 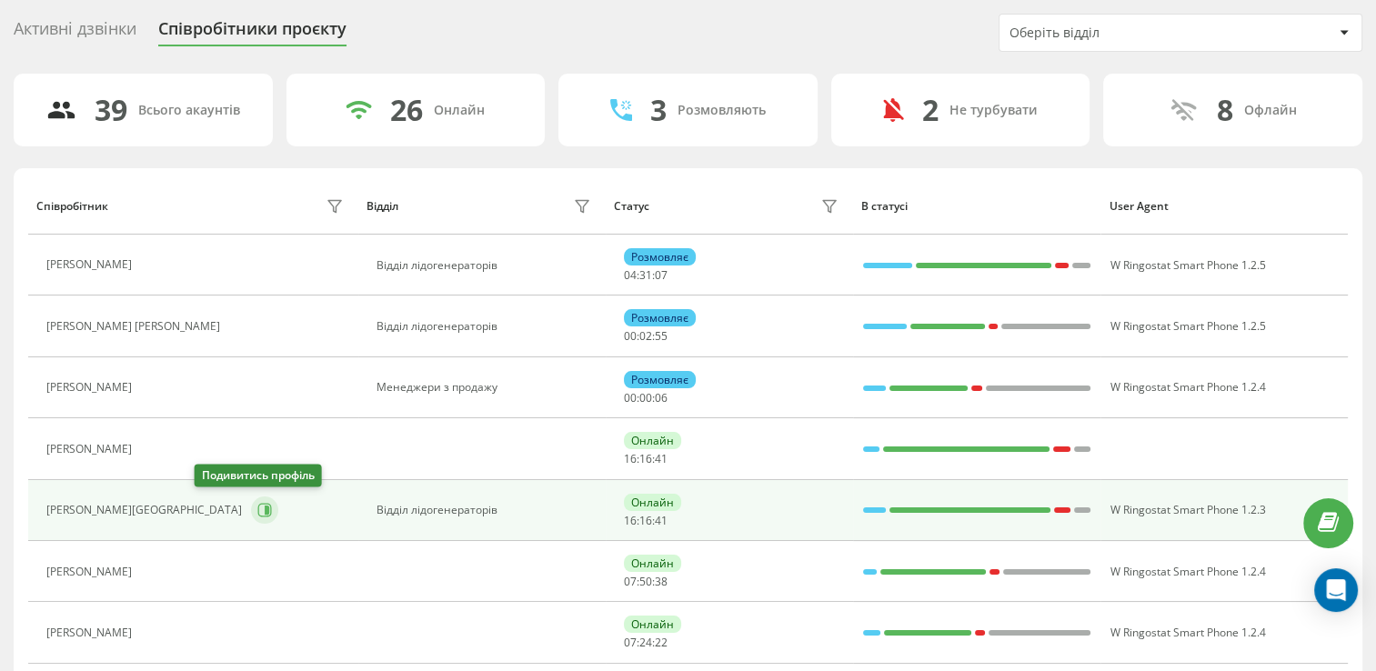 I want to click on div: Співробітник, so click(x=72, y=206).